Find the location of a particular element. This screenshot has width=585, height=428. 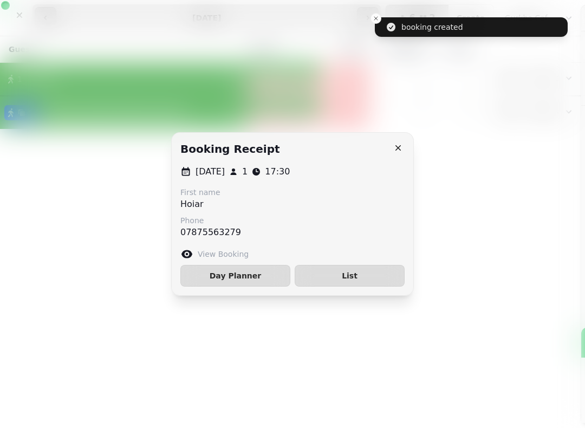

span: Day Planner is located at coordinates (235, 276).